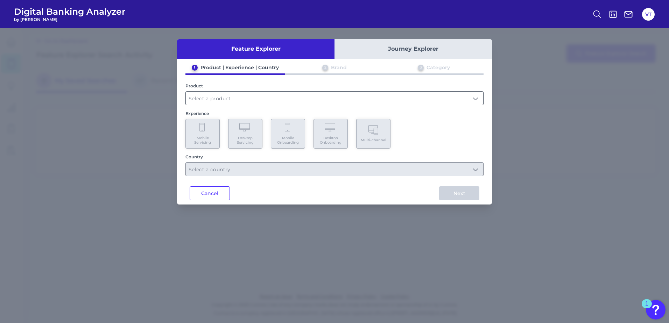  What do you see at coordinates (373, 134) in the screenshot?
I see `button: Multi-channel` at bounding box center [373, 134].